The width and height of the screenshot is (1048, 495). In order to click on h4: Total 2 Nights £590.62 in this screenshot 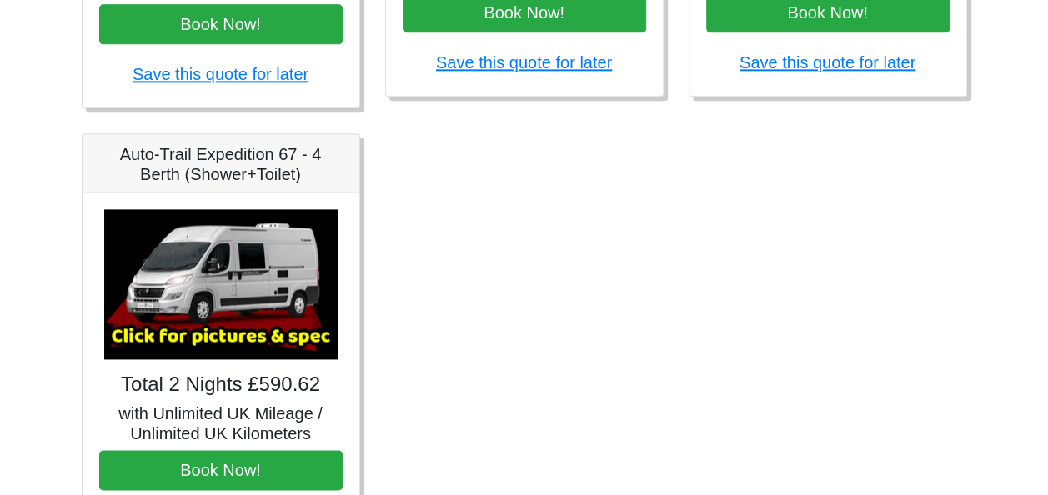, I will do `click(221, 384)`.